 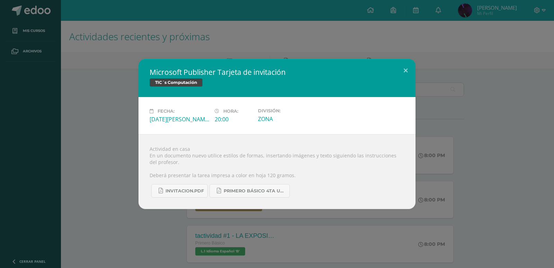 What do you see at coordinates (231, 111) in the screenshot?
I see `span: Hora:` at bounding box center [231, 111].